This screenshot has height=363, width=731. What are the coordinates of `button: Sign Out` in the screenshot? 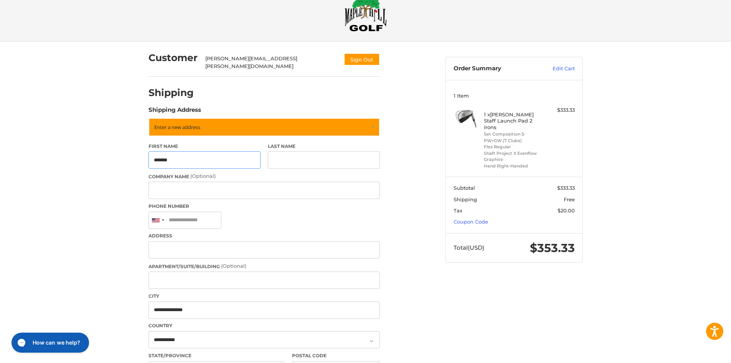 It's located at (362, 59).